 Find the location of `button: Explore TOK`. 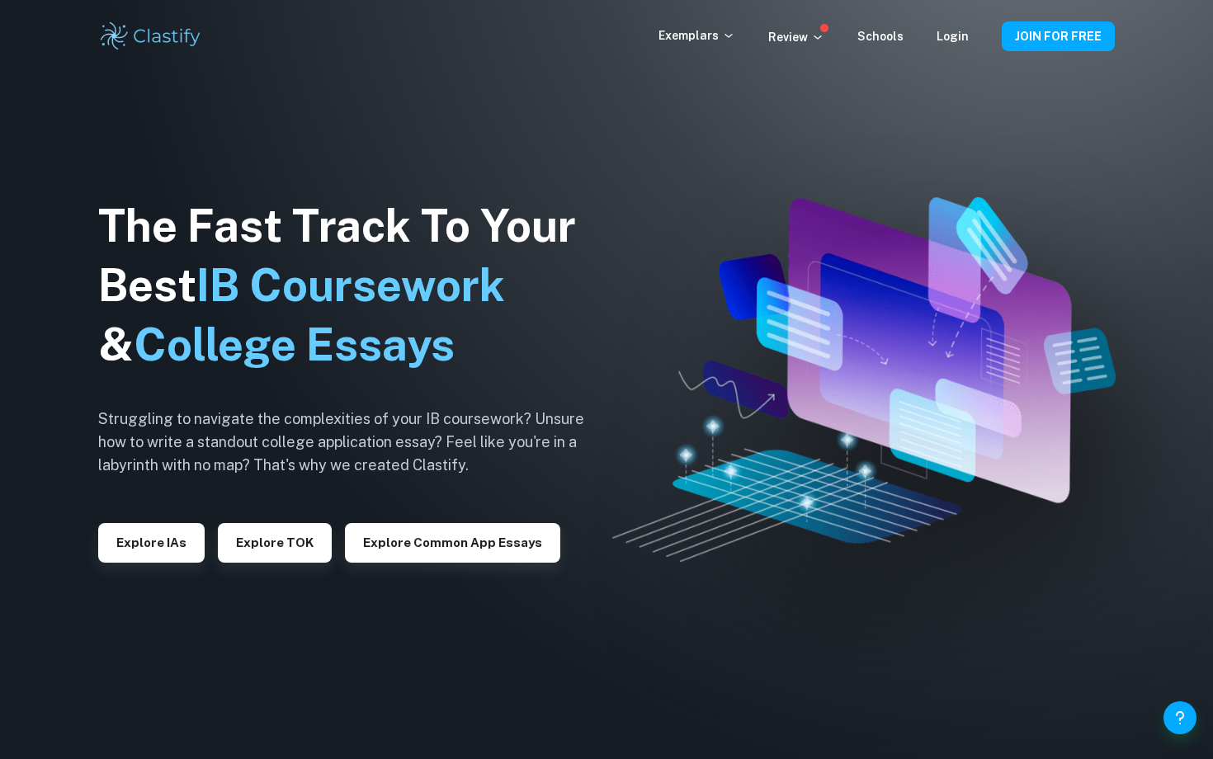

button: Explore TOK is located at coordinates (275, 543).